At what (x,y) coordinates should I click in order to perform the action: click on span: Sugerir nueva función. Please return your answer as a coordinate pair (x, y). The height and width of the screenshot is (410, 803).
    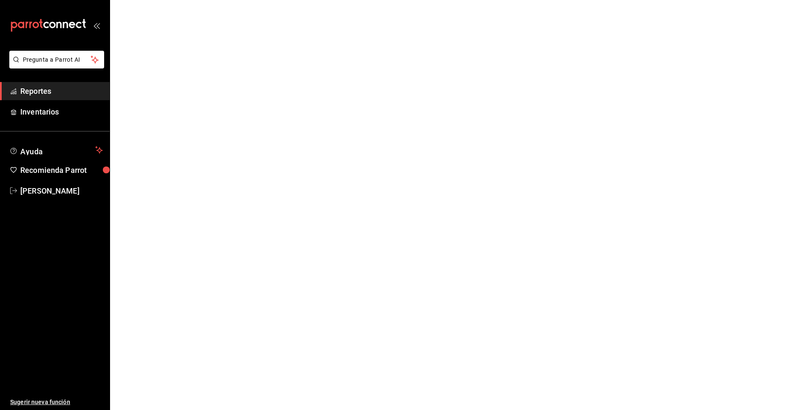
    Looking at the image, I should click on (56, 402).